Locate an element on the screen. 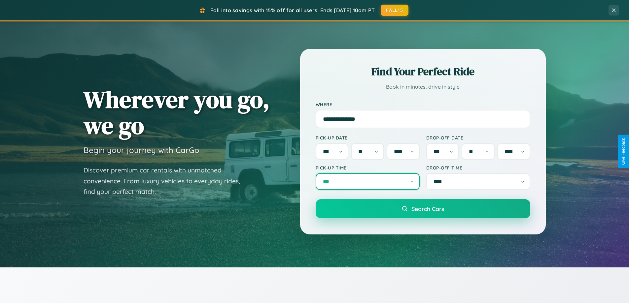 The width and height of the screenshot is (629, 303). h3: Begin your journey with CarGo is located at coordinates (141, 150).